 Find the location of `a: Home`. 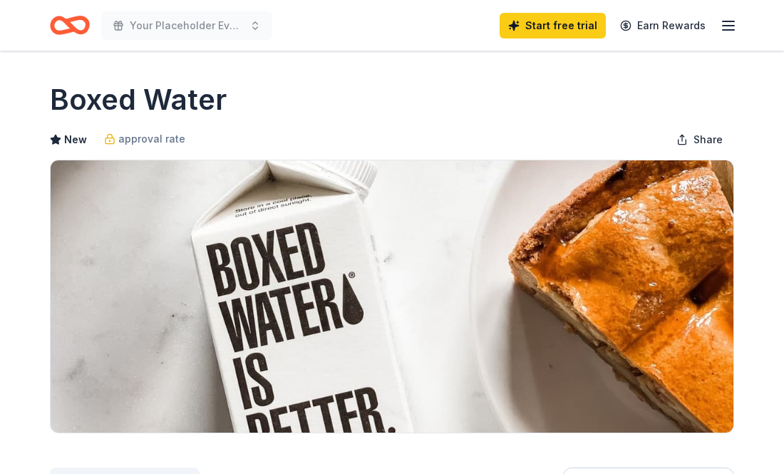

a: Home is located at coordinates (70, 25).